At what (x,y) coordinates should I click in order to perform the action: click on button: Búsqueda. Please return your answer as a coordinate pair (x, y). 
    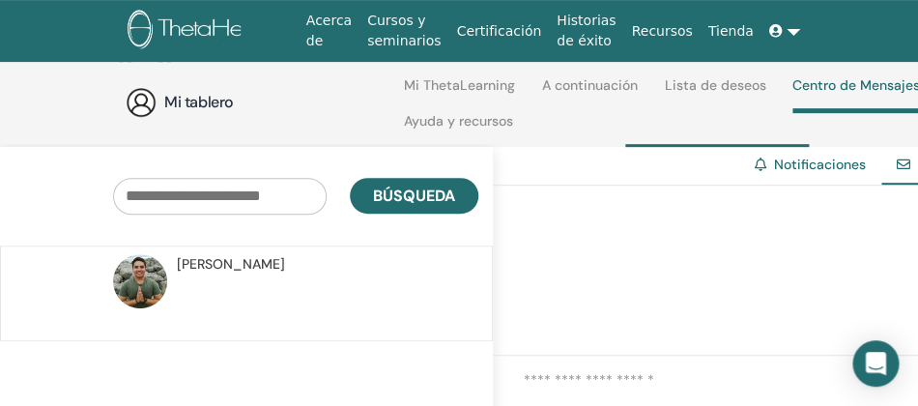
    Looking at the image, I should click on (414, 195).